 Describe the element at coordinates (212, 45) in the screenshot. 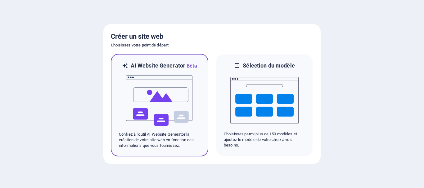

I see `h6: Choisissez votre point de départ` at that location.